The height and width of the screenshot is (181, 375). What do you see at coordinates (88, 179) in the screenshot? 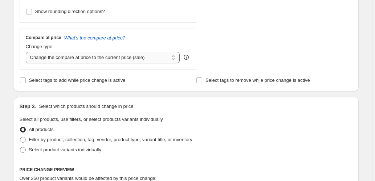
I see `span: Over 250 product variants would be affected by this price change:` at bounding box center [88, 179].